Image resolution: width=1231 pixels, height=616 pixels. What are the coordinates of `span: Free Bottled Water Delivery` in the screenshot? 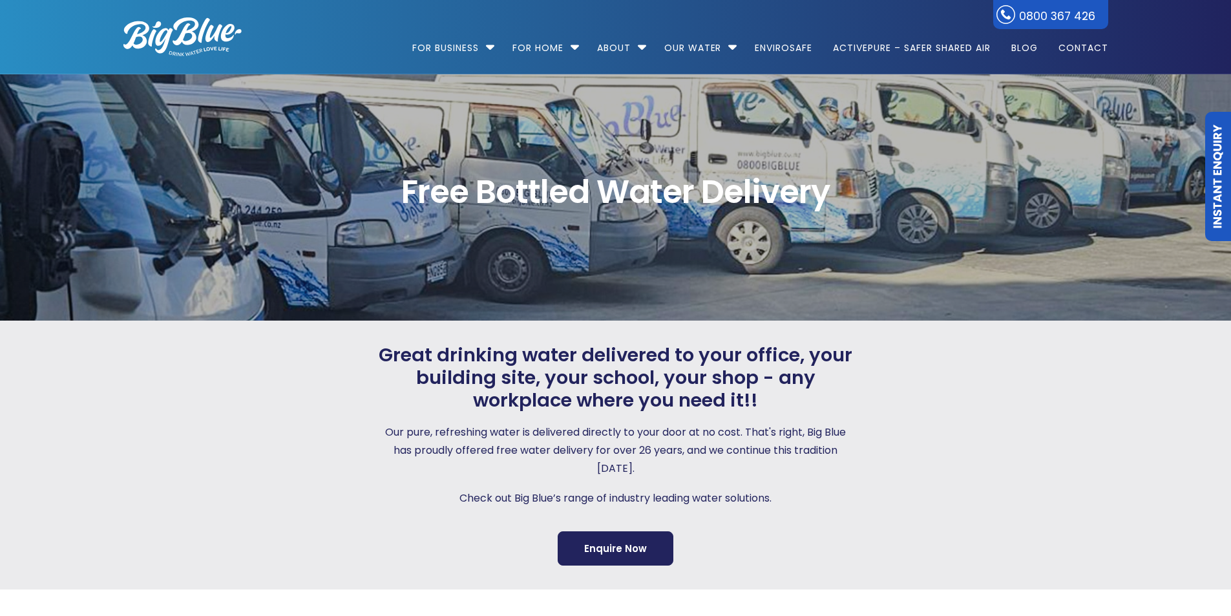 It's located at (616, 192).